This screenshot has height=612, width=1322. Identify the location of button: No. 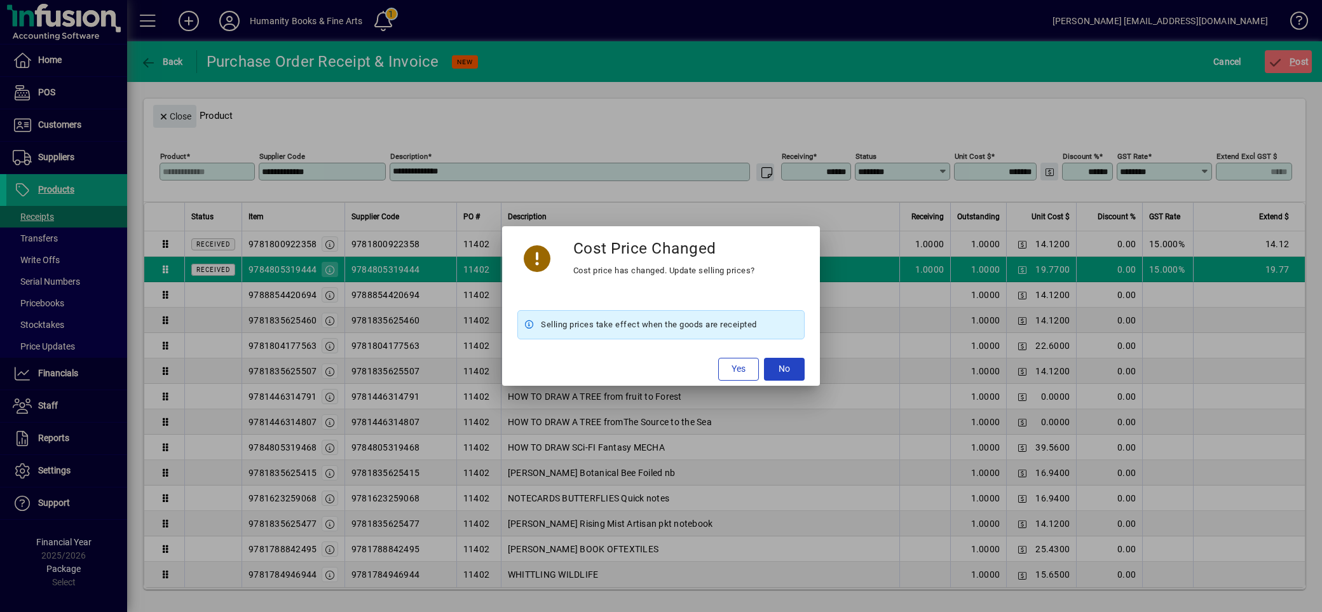
(784, 369).